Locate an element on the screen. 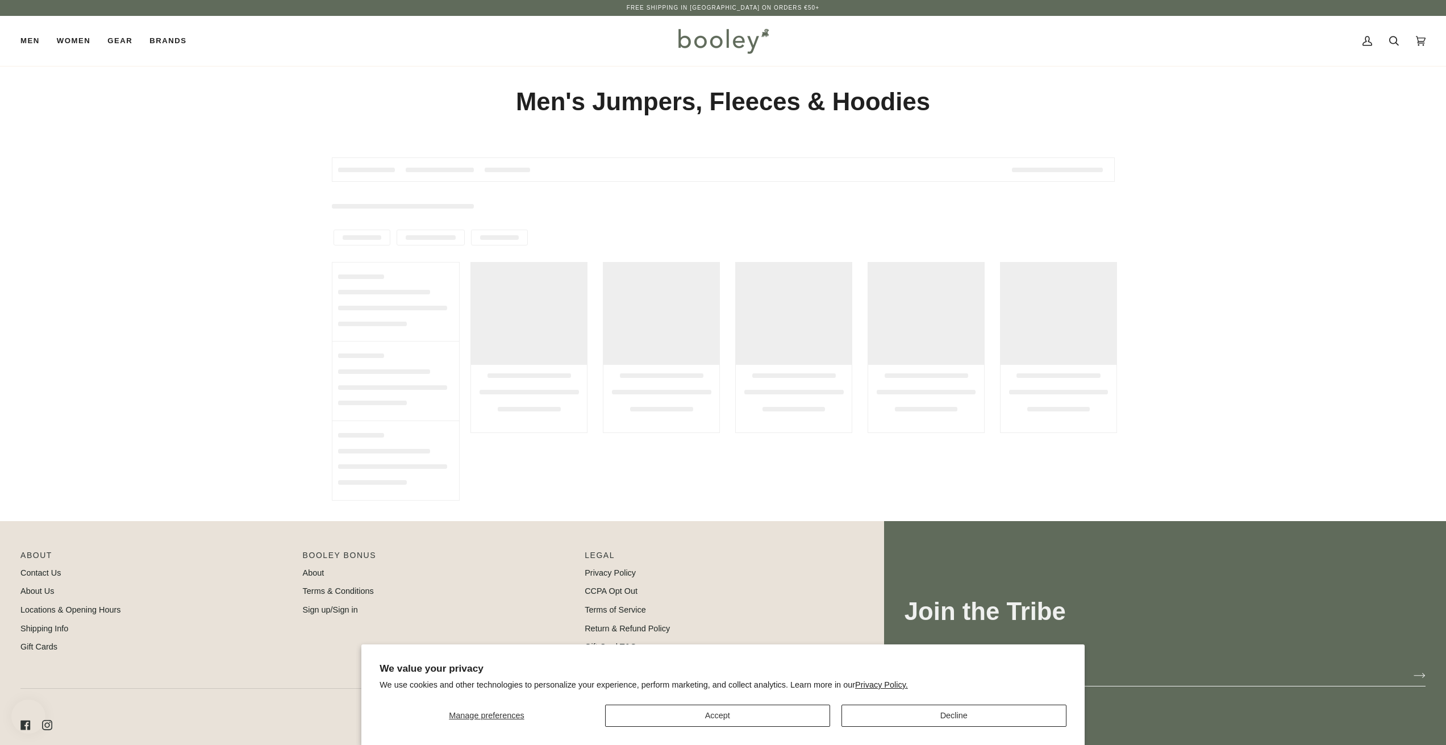  button: Join is located at coordinates (1410, 675).